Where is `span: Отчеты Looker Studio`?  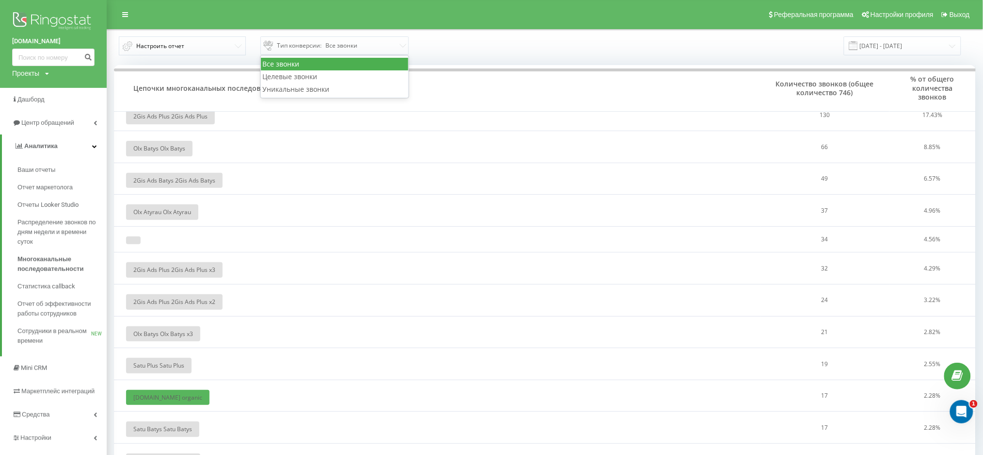
span: Отчеты Looker Studio is located at coordinates (48, 205).